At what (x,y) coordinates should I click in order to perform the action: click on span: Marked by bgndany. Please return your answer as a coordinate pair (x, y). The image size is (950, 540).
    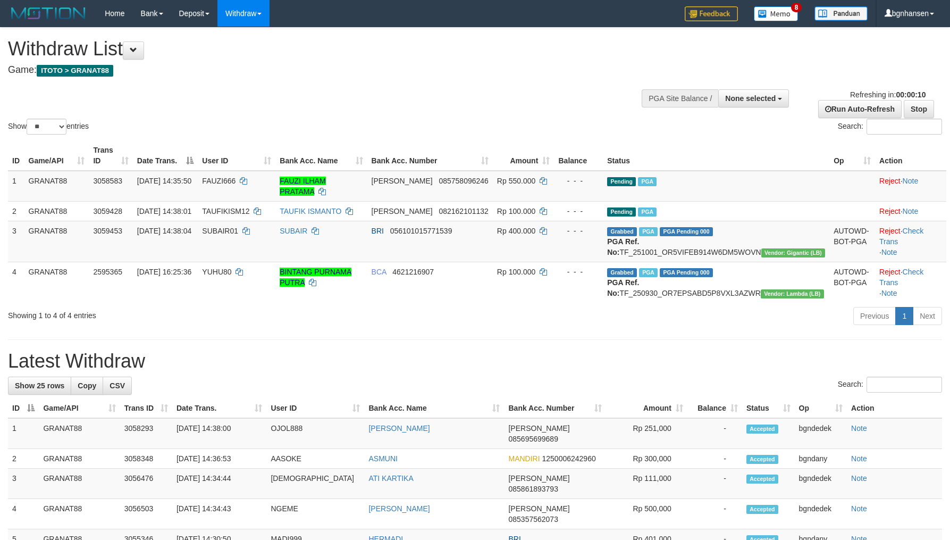
    Looking at the image, I should click on (648, 231).